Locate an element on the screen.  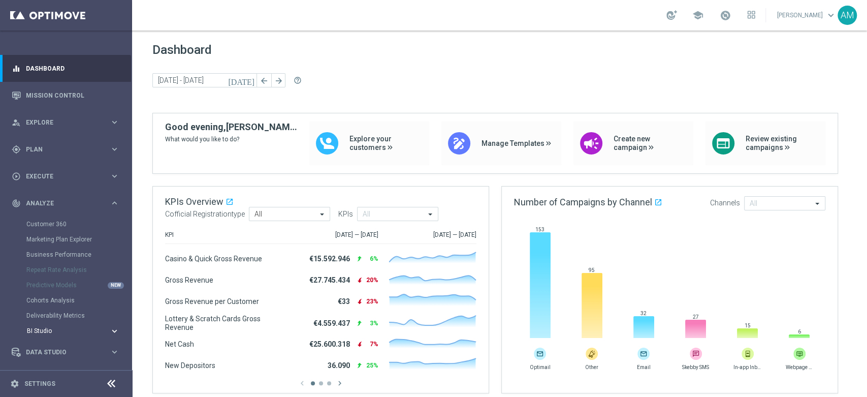
div: person_search Explore keyboard_arrow_right is located at coordinates (65, 122).